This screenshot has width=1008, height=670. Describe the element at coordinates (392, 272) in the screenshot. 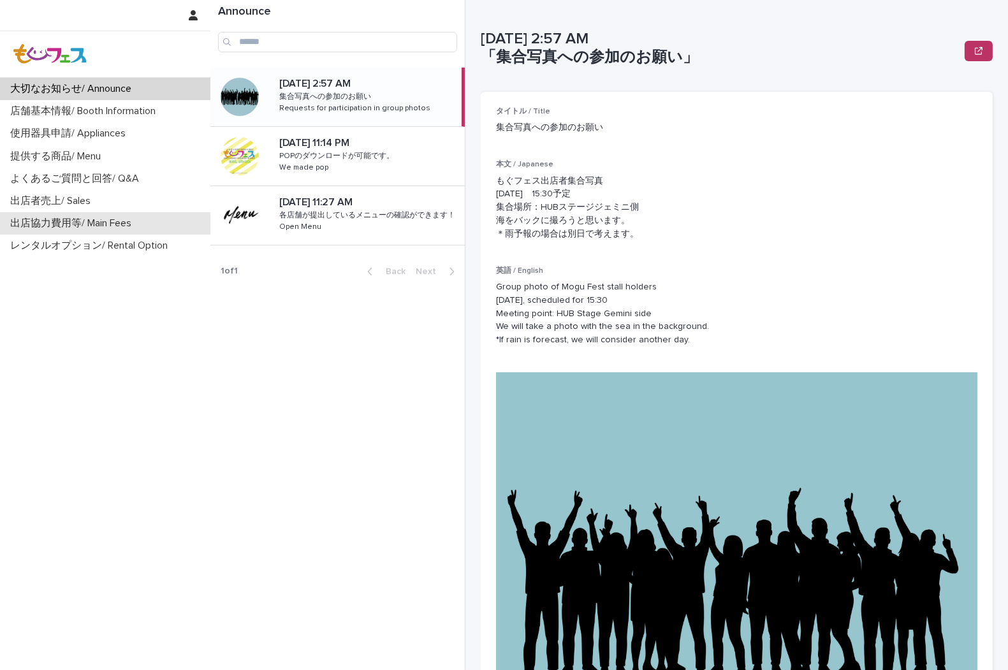

I see `span: Back` at that location.